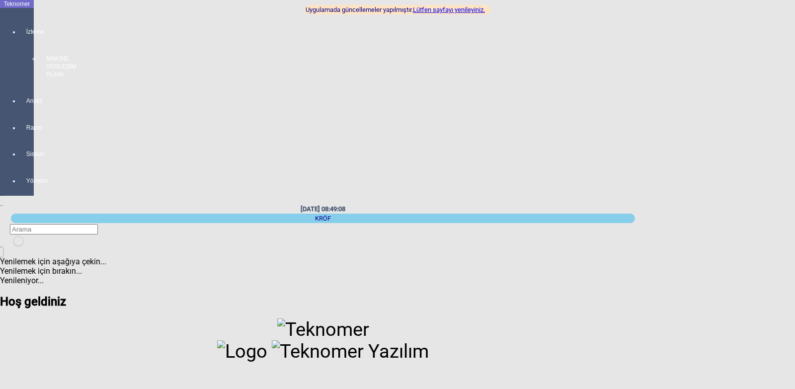 This screenshot has height=389, width=795. I want to click on div: Uygulamada güncellemeler yapılmıştır., so click(398, 9).